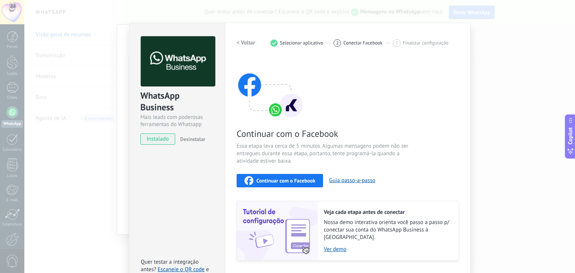 This screenshot has width=575, height=273. I want to click on button: Guia passo-a-passo, so click(352, 181).